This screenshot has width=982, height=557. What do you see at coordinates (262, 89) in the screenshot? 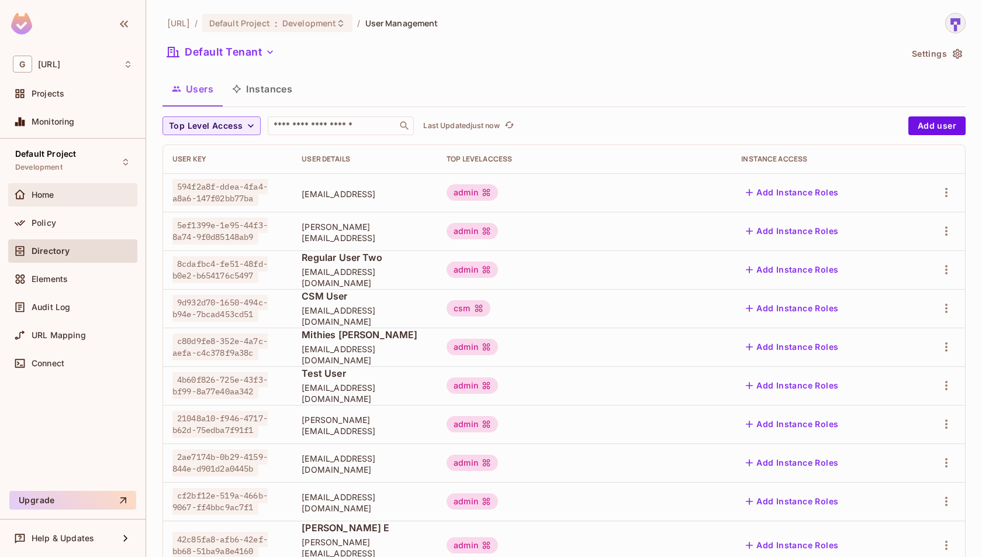
I see `button: Instances` at bounding box center [262, 89].